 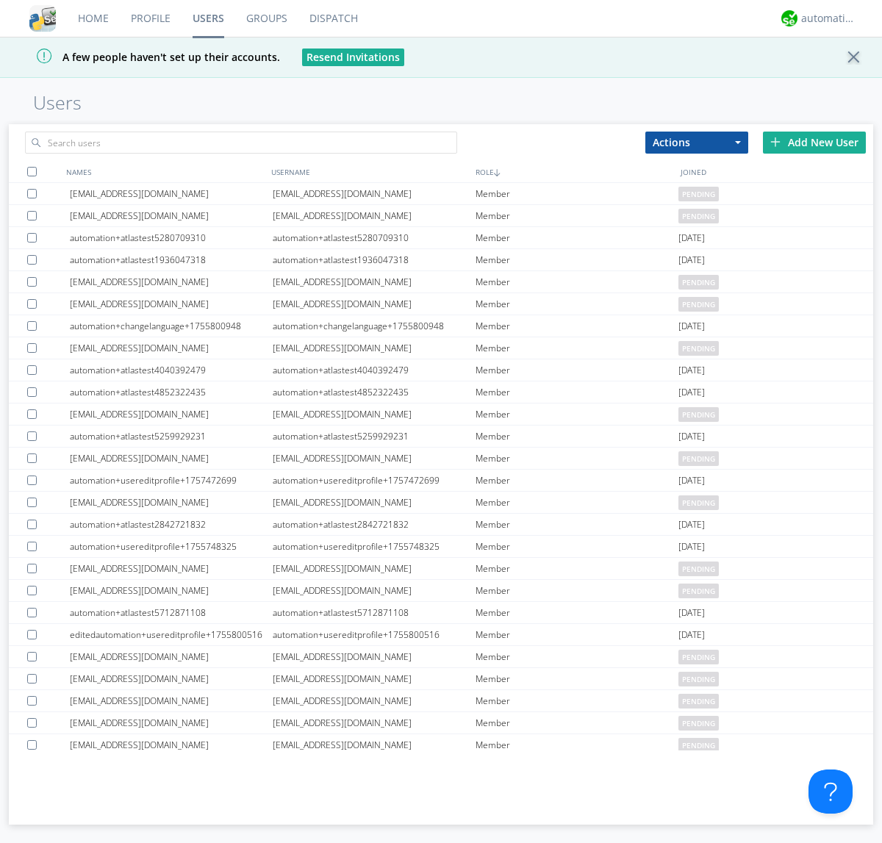 What do you see at coordinates (374, 634) in the screenshot?
I see `div: automation+usereditprofile+1755800516` at bounding box center [374, 634].